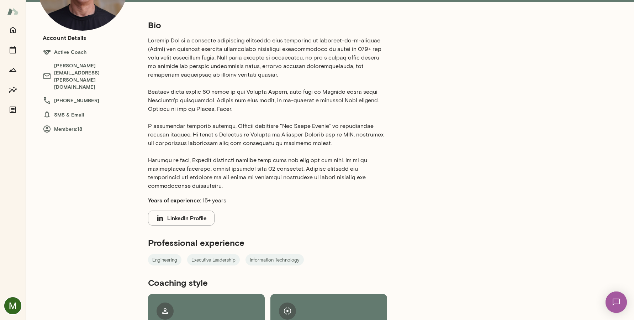  I want to click on p: Loremip Dol si a consecte adipiscing elitseddo eius temporinc ut laboreet-do-m-aliquae (AdmI) ven..., so click(268, 113).